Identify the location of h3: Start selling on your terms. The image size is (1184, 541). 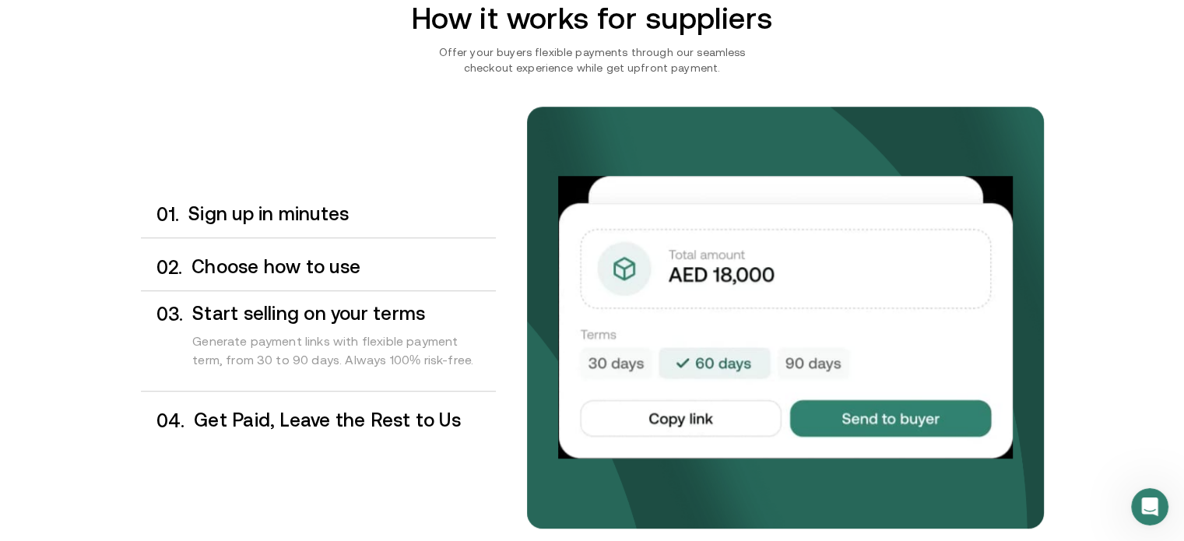
(343, 314).